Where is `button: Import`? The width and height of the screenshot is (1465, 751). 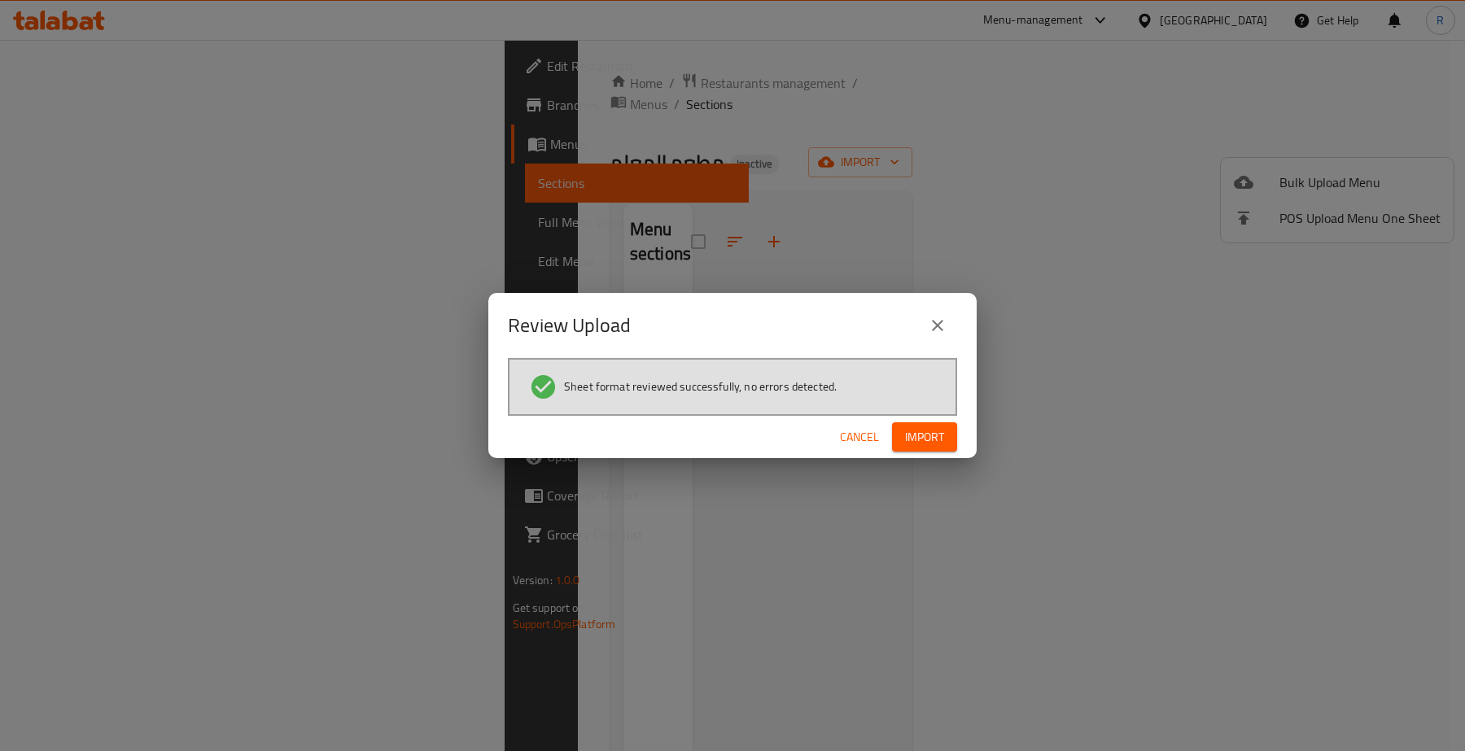 button: Import is located at coordinates (925, 437).